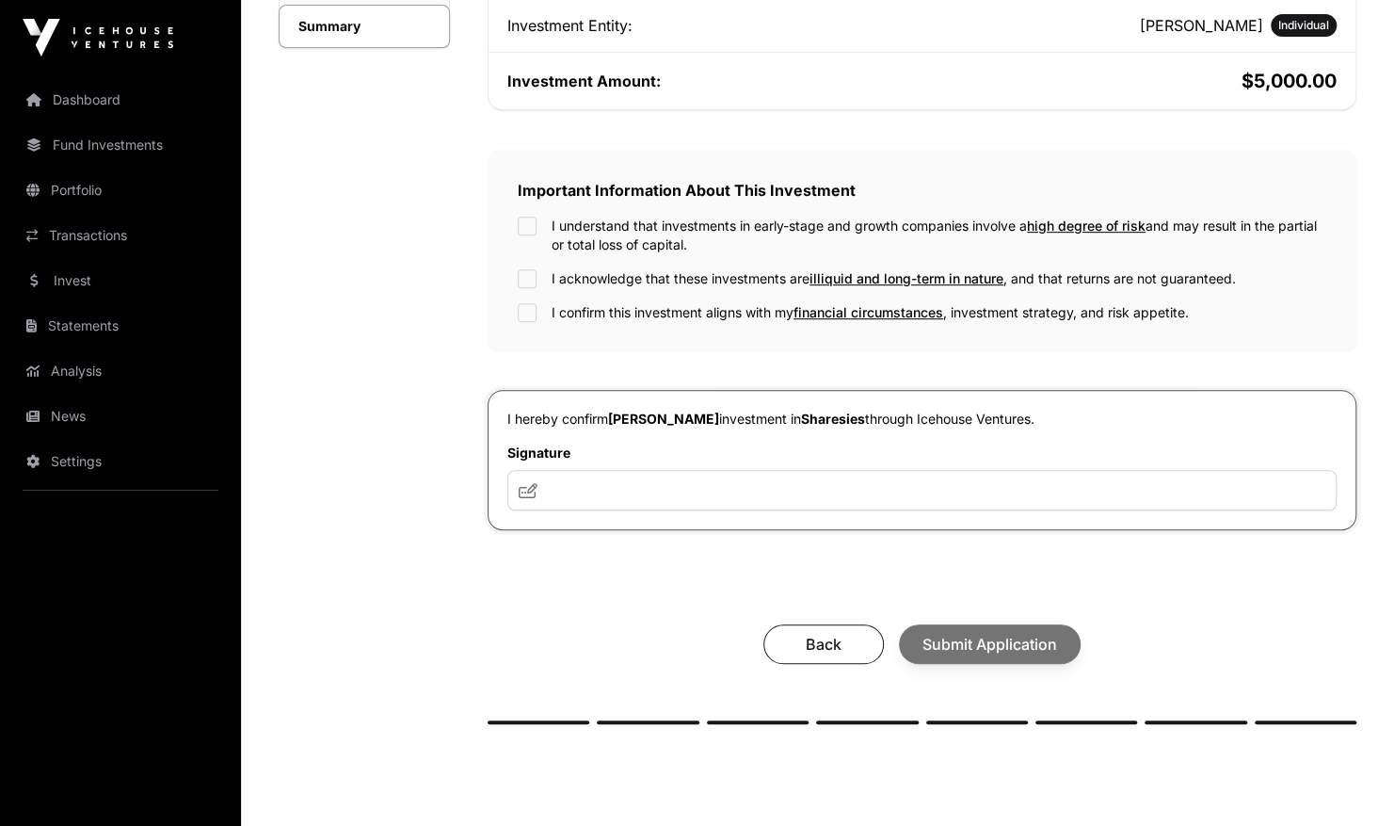 This screenshot has width=1394, height=826. What do you see at coordinates (121, 461) in the screenshot?
I see `a: Settings` at bounding box center [121, 461].